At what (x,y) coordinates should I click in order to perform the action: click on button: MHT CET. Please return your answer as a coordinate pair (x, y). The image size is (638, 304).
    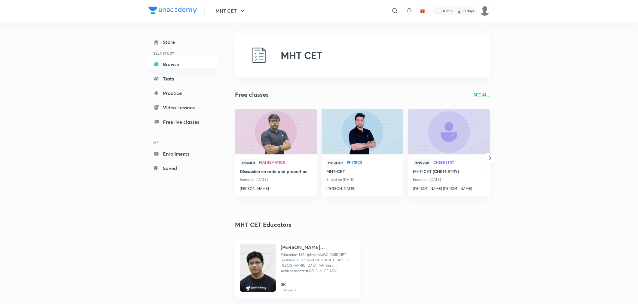
    Looking at the image, I should click on (231, 11).